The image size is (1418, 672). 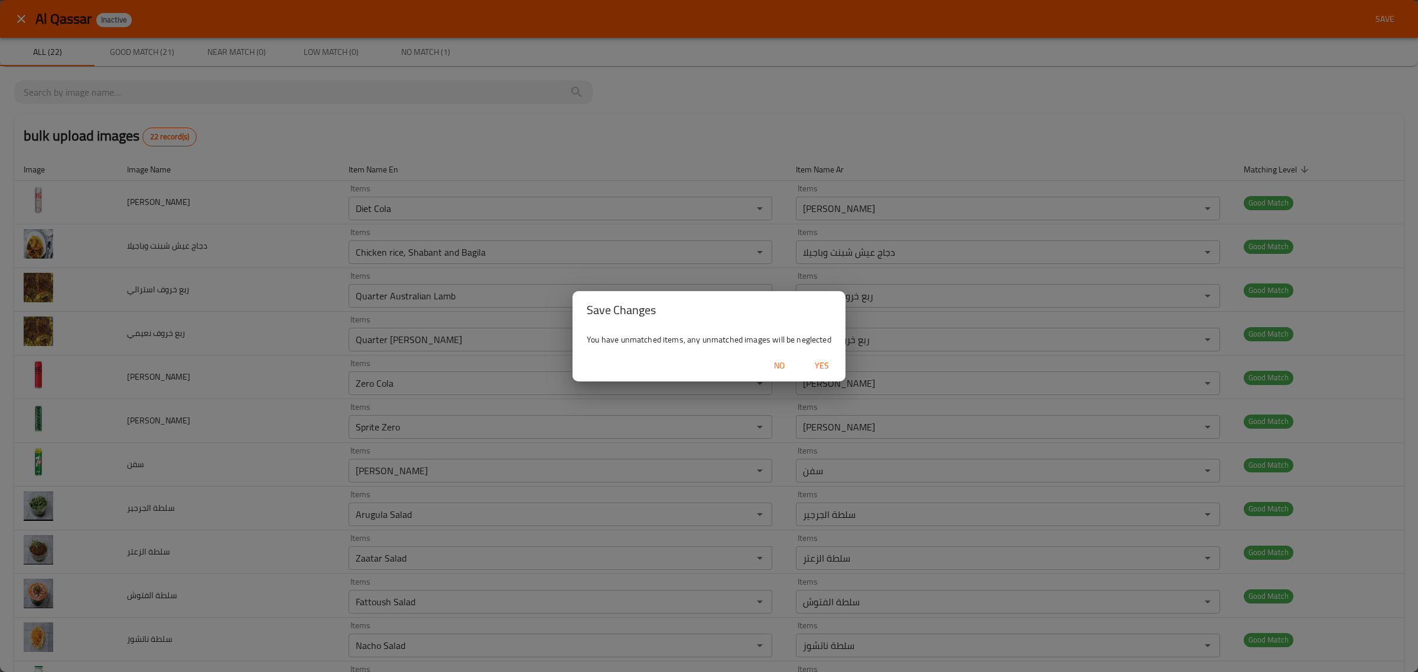 I want to click on div: You have unmatched items, any unmatched images will be neglected, so click(x=709, y=340).